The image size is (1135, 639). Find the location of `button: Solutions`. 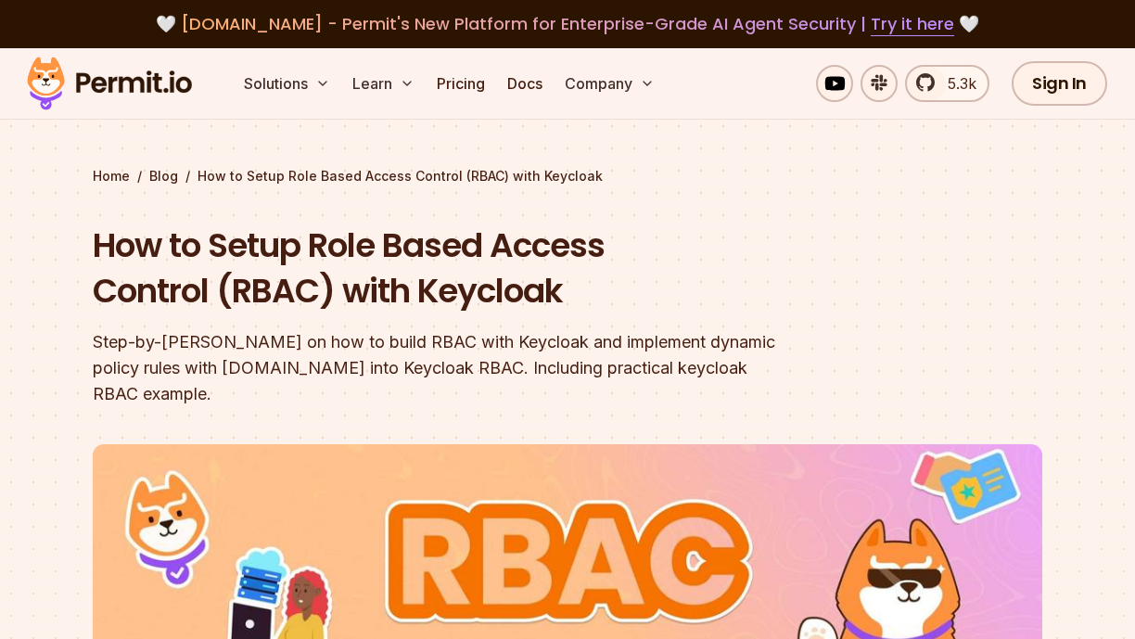

button: Solutions is located at coordinates (286, 83).